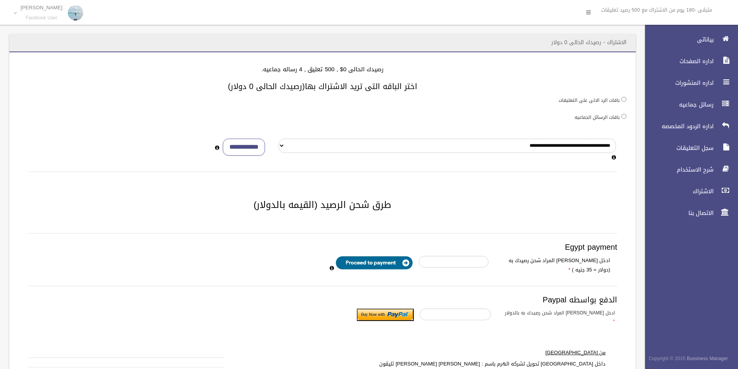  I want to click on span: بياناتى, so click(677, 39).